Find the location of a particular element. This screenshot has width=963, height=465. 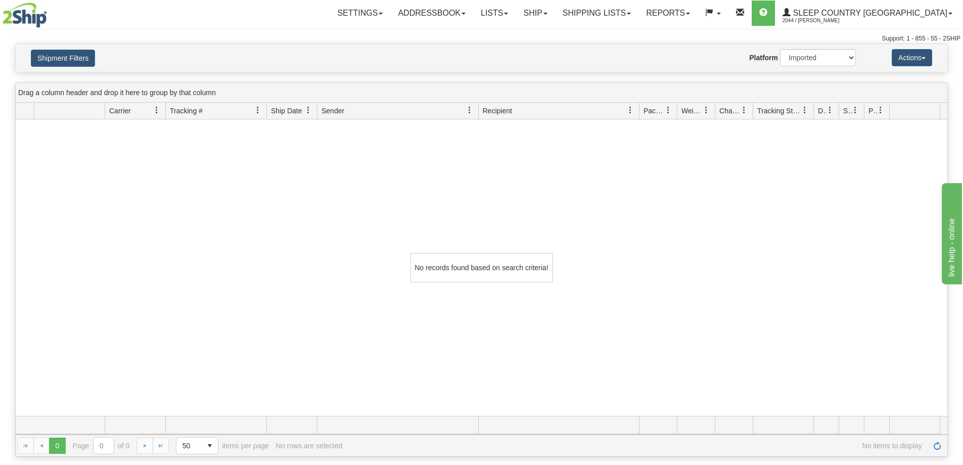

span: Charge is located at coordinates (730, 111).